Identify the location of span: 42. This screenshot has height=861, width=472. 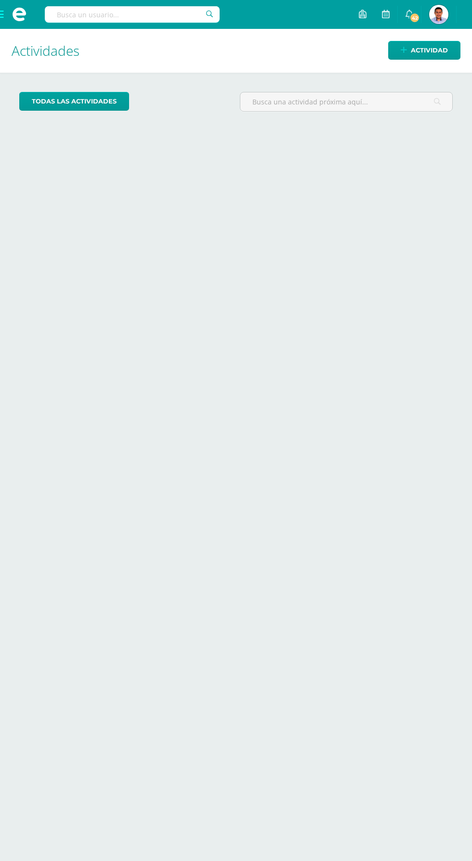
(414, 18).